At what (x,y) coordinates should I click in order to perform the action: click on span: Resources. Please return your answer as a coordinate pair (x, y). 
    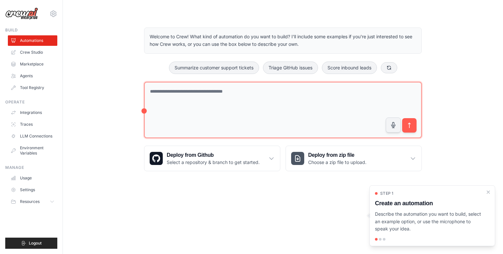
    Looking at the image, I should click on (30, 202).